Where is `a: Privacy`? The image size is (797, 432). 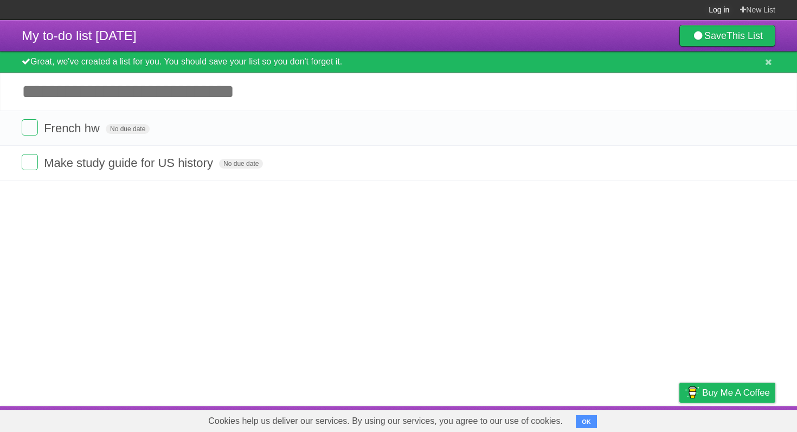
a: Privacy is located at coordinates (679, 419).